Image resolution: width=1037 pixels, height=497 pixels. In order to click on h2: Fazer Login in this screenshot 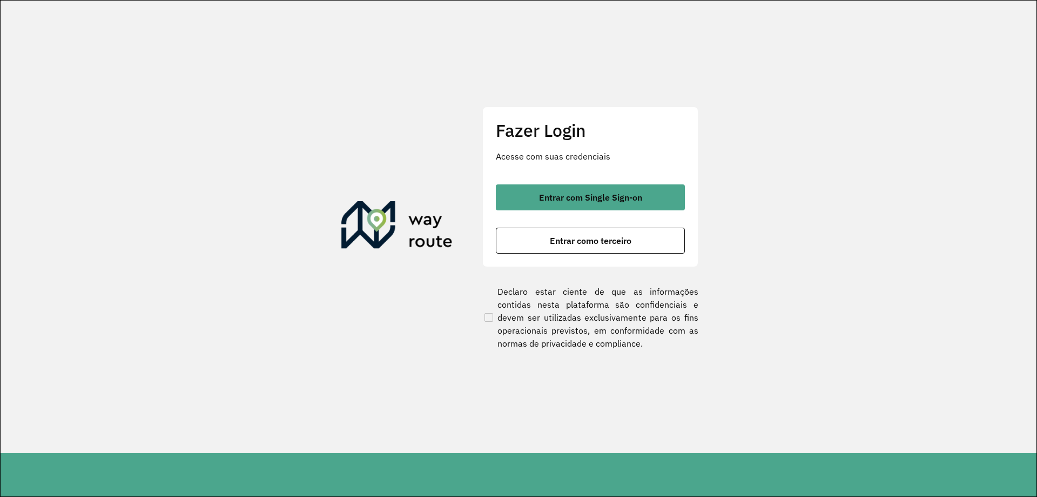, I will do `click(591, 130)`.